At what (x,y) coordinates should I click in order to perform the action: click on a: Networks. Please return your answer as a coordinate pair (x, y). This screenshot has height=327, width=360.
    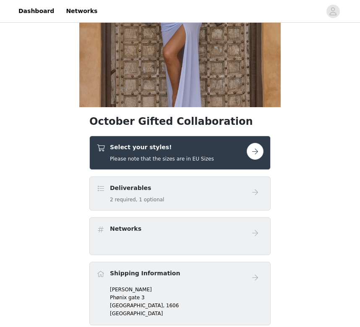
    Looking at the image, I should click on (81, 11).